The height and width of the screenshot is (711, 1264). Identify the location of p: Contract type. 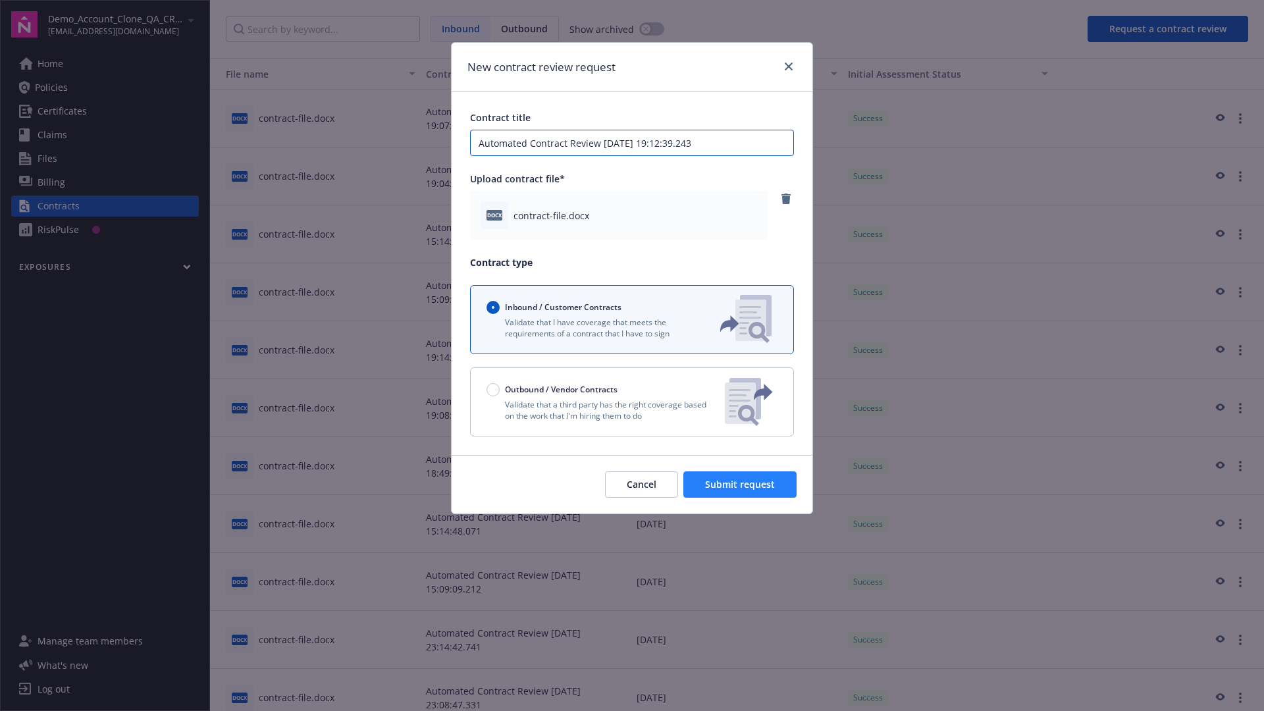
(632, 262).